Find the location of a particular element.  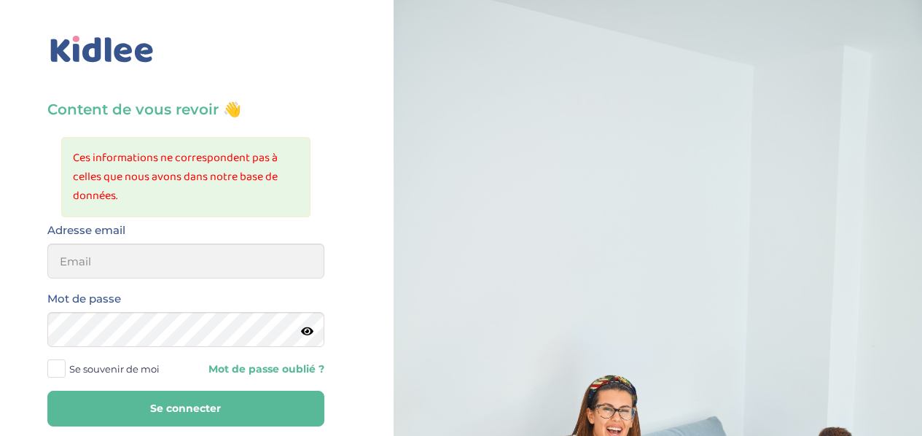

input: Email is located at coordinates (186, 261).